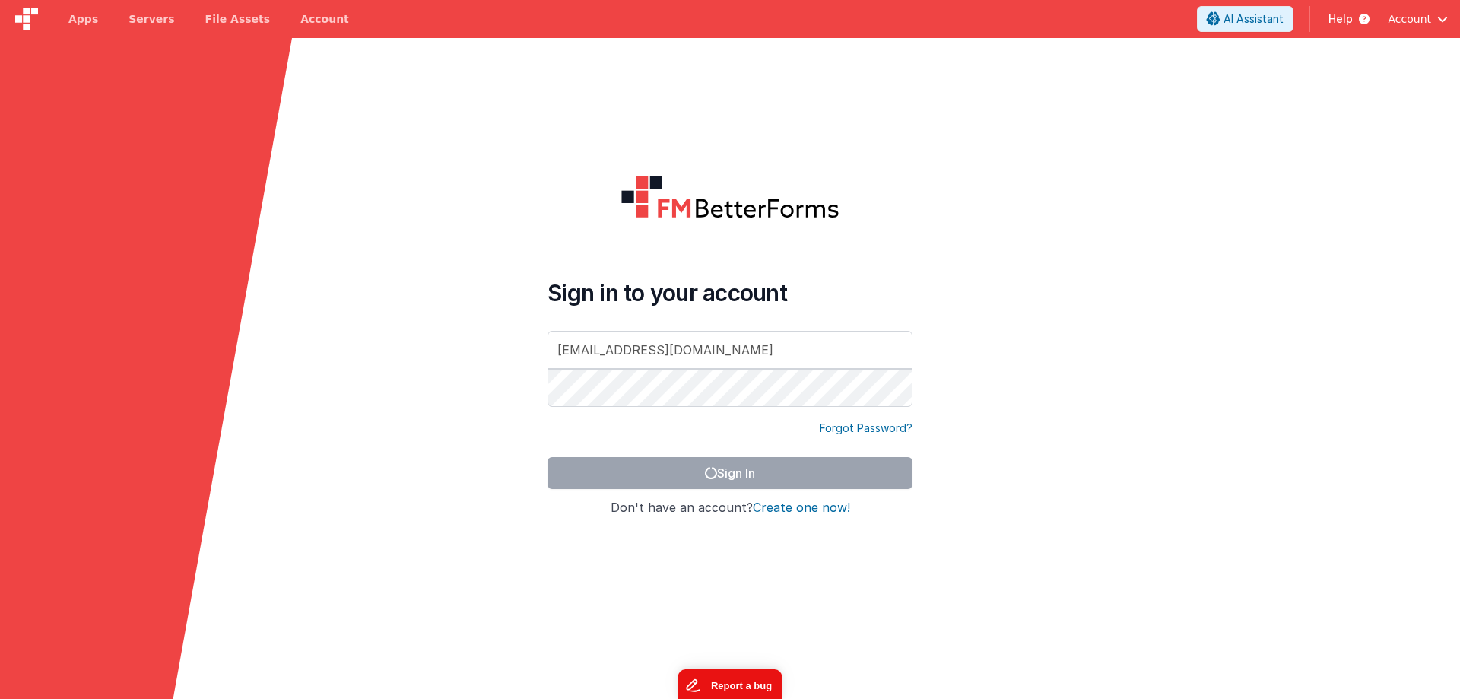 The width and height of the screenshot is (1460, 699). I want to click on span: Help, so click(1341, 19).